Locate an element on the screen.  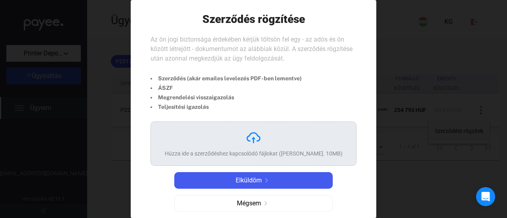
li: ÁSZF is located at coordinates (226, 88).